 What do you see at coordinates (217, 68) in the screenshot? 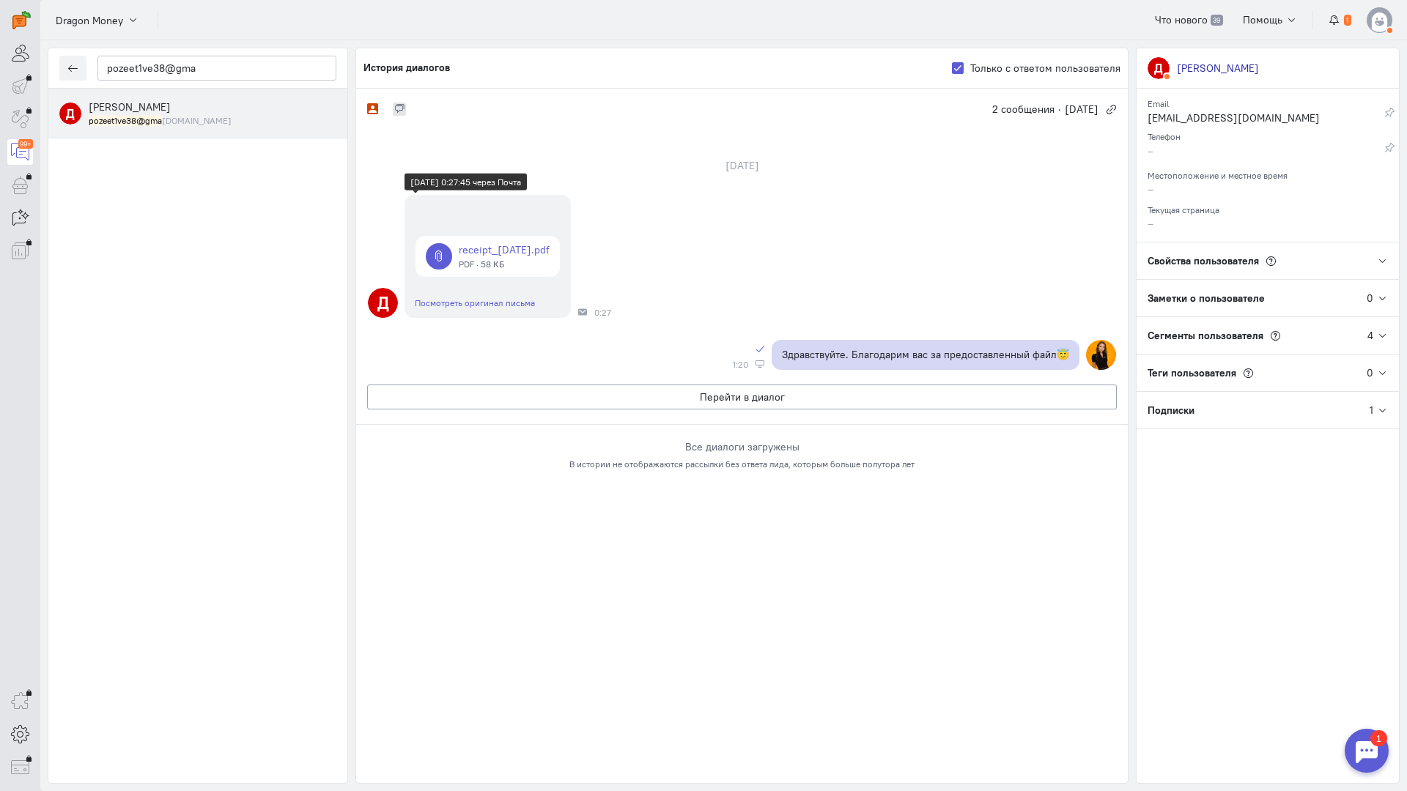
I see `input: Поиск по имени, почте, телефону` at bounding box center [217, 68].